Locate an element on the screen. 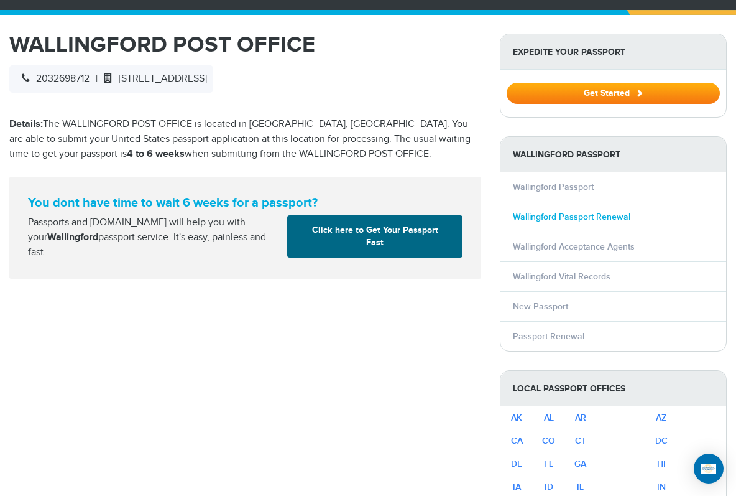  strong: Details: is located at coordinates (26, 124).